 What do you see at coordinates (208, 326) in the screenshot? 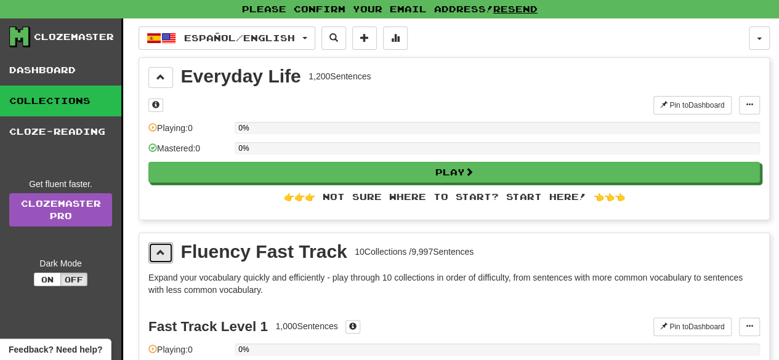
I see `div: Fast Track Level 1` at bounding box center [208, 326].